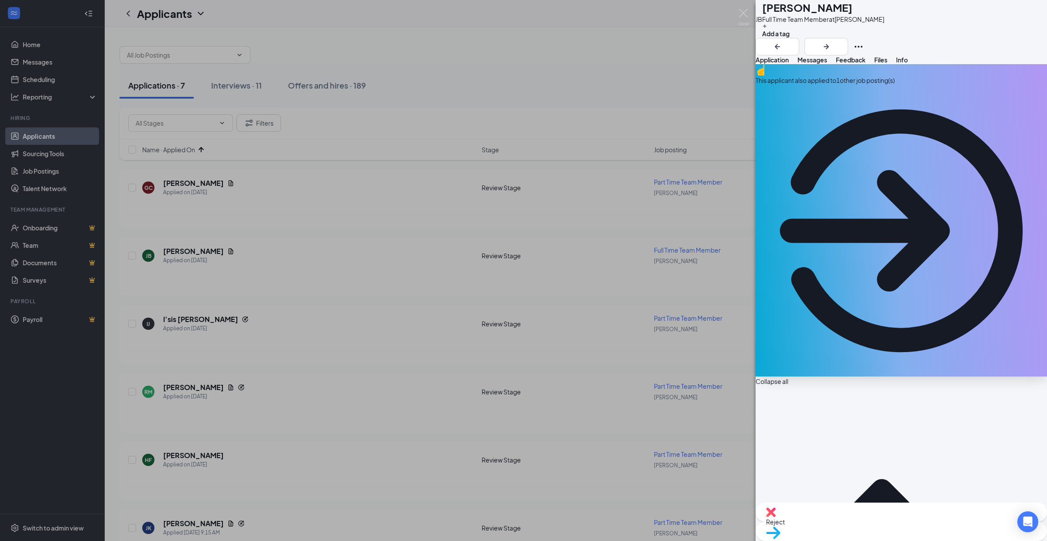 This screenshot has width=1047, height=541. Describe the element at coordinates (902, 60) in the screenshot. I see `span: Info` at that location.